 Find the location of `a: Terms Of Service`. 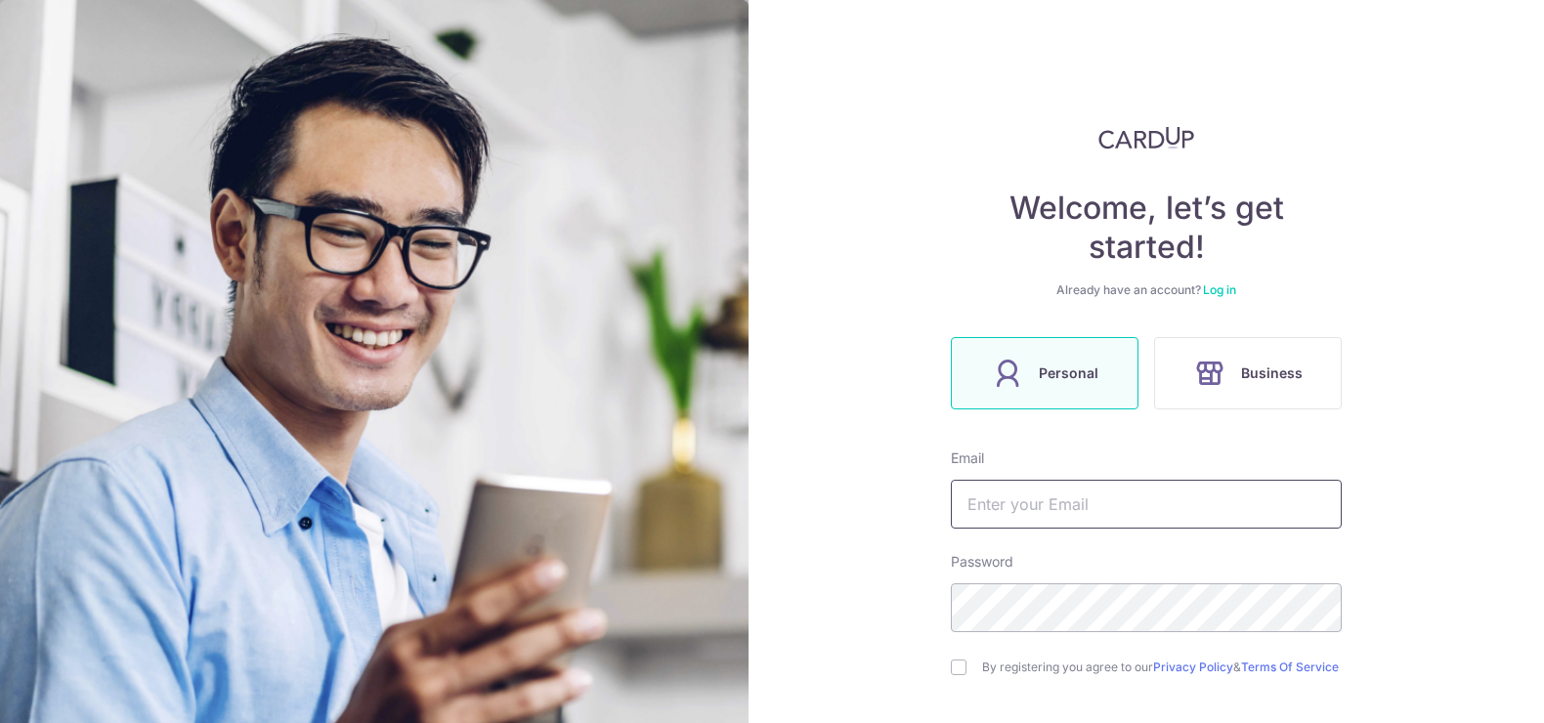

a: Terms Of Service is located at coordinates (1290, 667).